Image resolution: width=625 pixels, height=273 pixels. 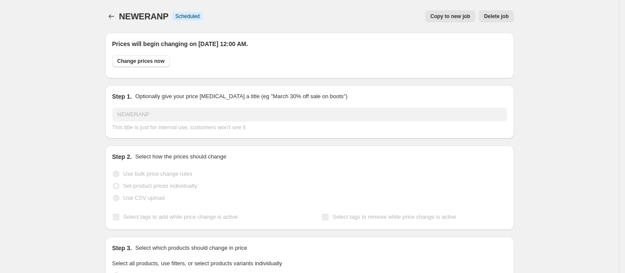 I want to click on span: Select tags to remove while price change is active, so click(x=395, y=216).